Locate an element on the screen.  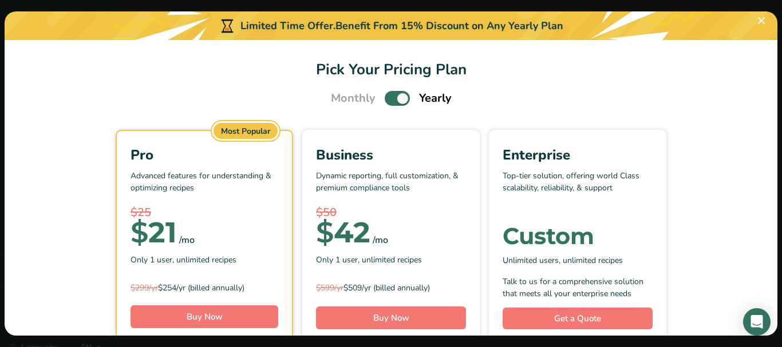
div: Custom is located at coordinates (577, 236).